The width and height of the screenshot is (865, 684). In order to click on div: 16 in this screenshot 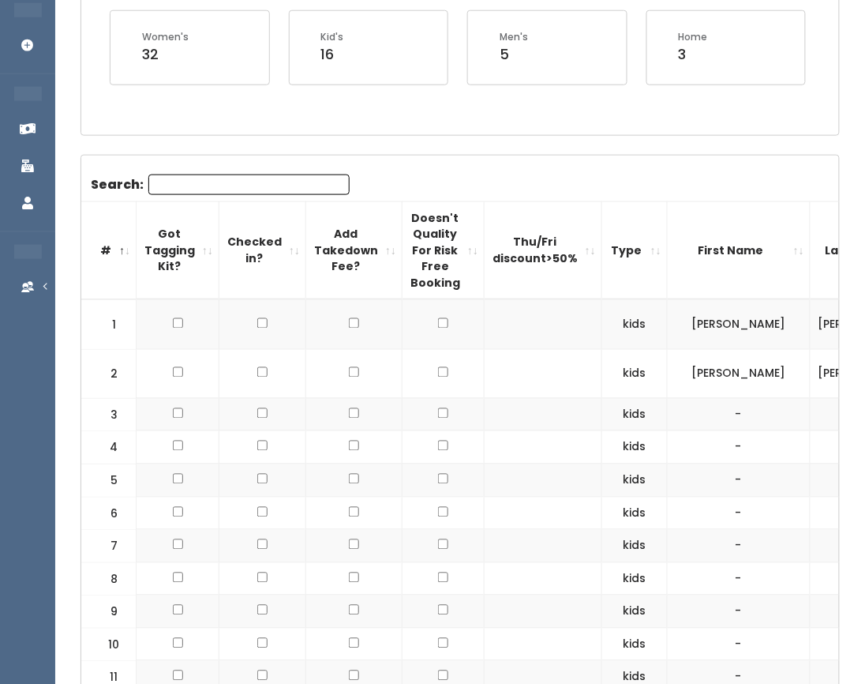, I will do `click(332, 54)`.